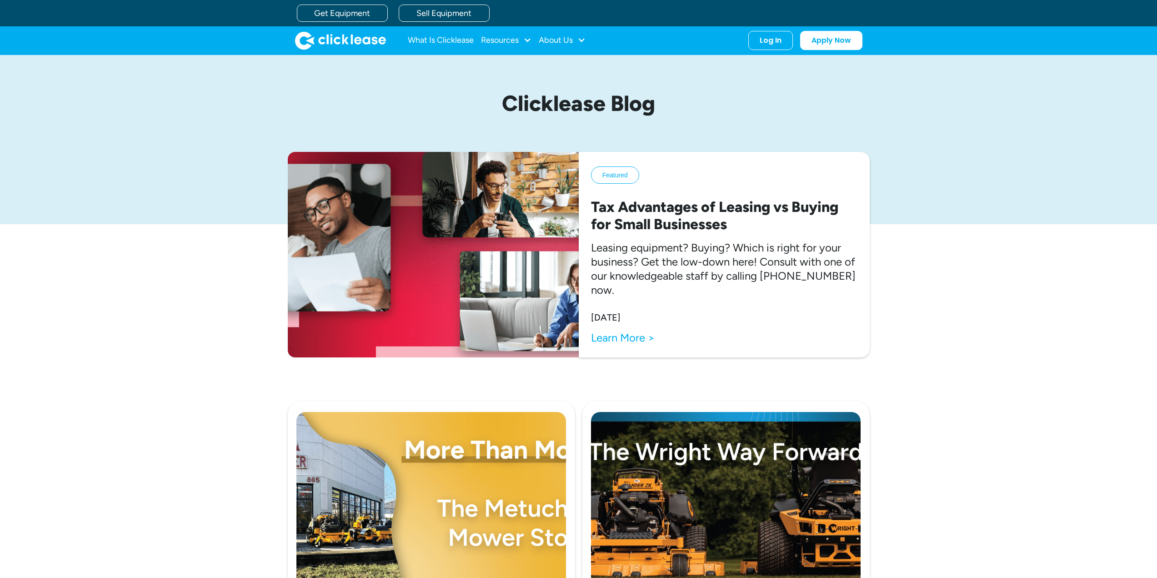 The height and width of the screenshot is (578, 1157). I want to click on h1: Clicklease Blog, so click(579, 103).